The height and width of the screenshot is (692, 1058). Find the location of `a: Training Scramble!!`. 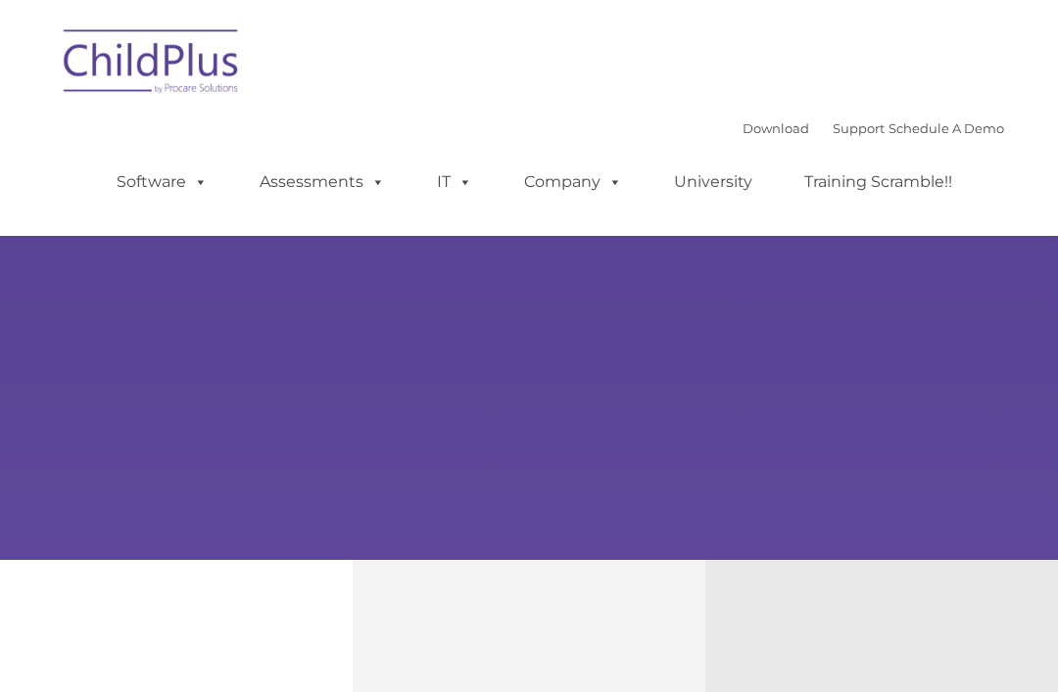

a: Training Scramble!! is located at coordinates (877, 182).